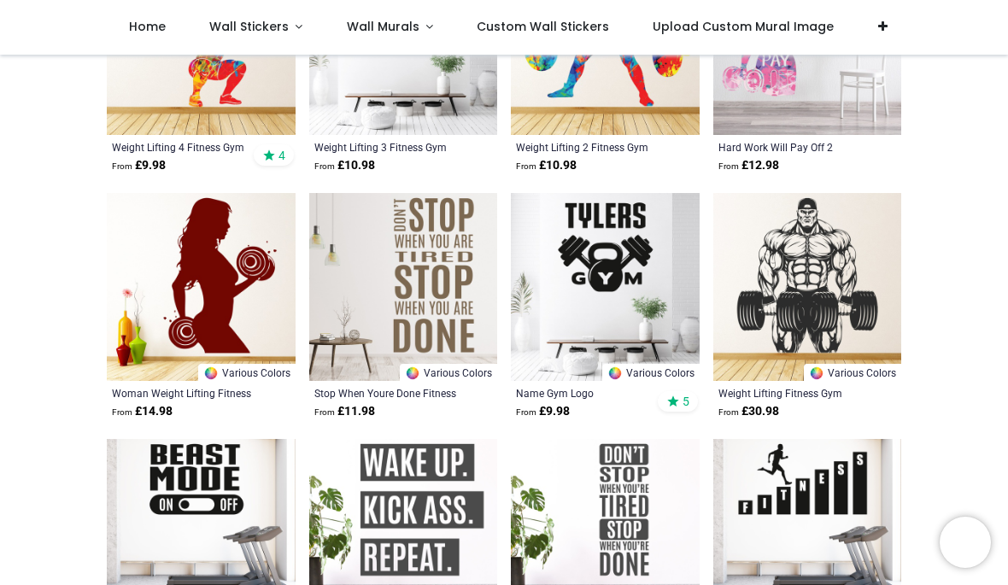 The width and height of the screenshot is (1008, 585). Describe the element at coordinates (385, 393) in the screenshot. I see `div: Stop When Youre Done Fitness Gym Sports Quote` at that location.